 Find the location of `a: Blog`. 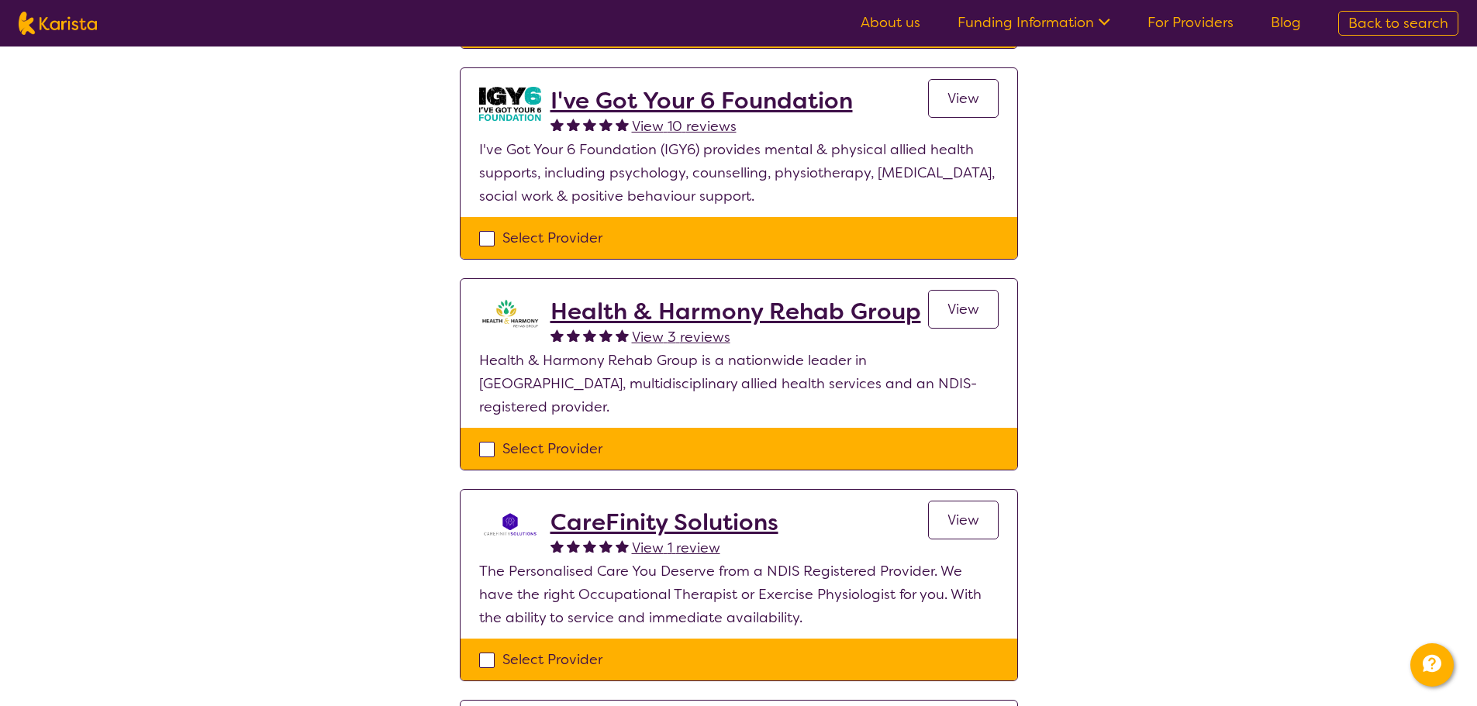

a: Blog is located at coordinates (1286, 22).